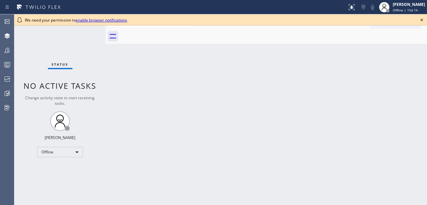  I want to click on span: Change activity state to start receiving tasks., so click(60, 100).